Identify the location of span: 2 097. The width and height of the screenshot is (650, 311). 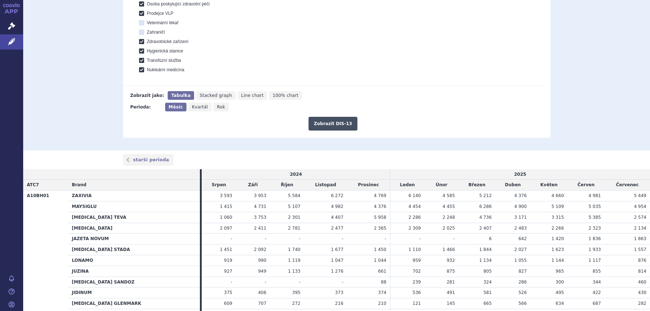
(226, 228).